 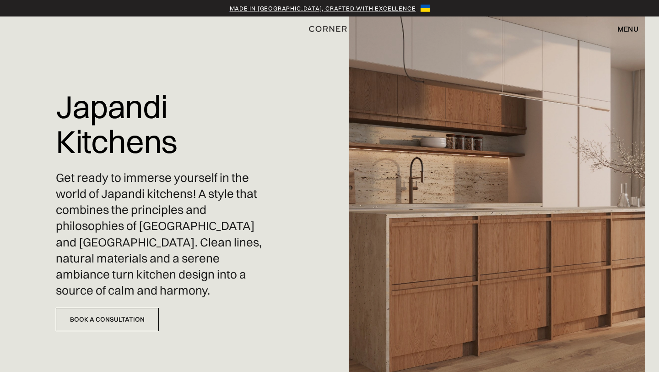 What do you see at coordinates (107, 319) in the screenshot?
I see `a: Book a Consultation` at bounding box center [107, 319].